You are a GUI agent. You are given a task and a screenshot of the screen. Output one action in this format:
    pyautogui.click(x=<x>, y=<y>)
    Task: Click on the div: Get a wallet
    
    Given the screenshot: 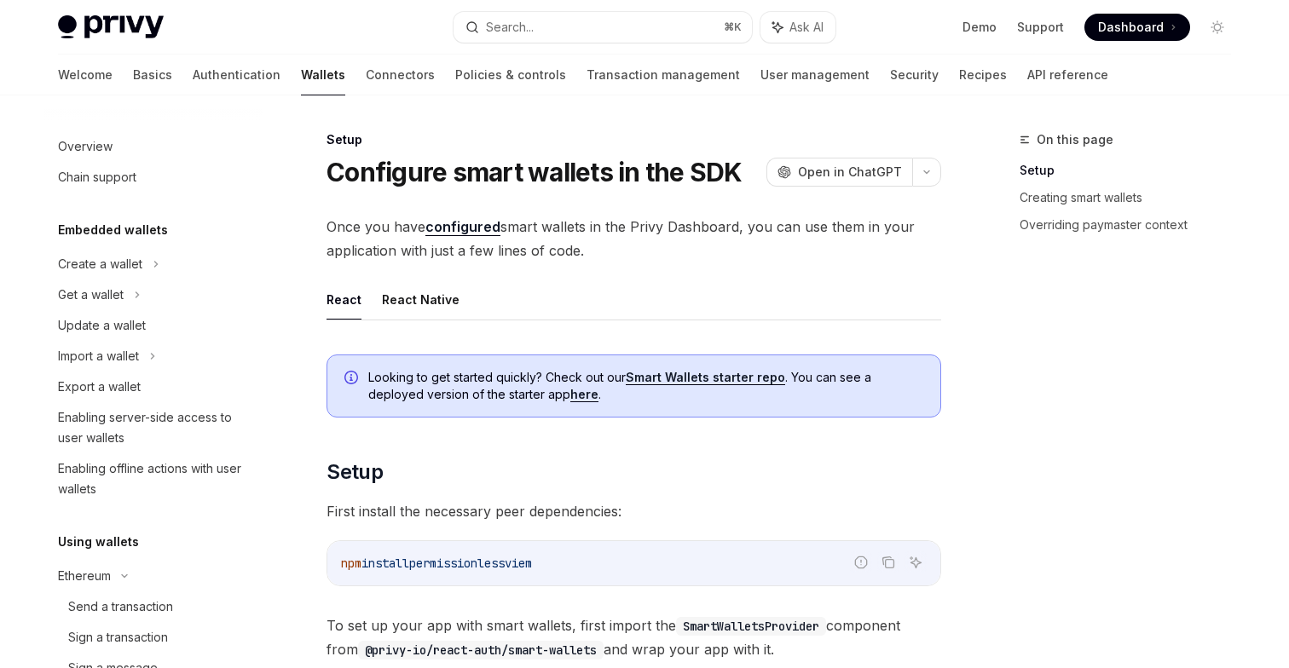 What is the action you would take?
    pyautogui.click(x=90, y=295)
    